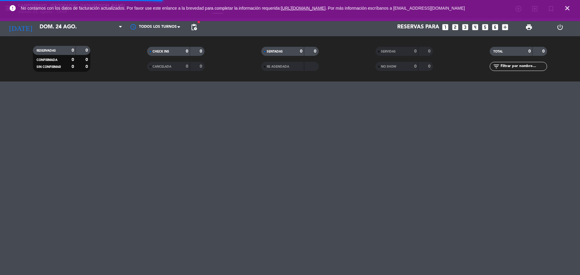 The width and height of the screenshot is (580, 275). What do you see at coordinates (446, 27) in the screenshot?
I see `i: looks_one` at bounding box center [446, 27].